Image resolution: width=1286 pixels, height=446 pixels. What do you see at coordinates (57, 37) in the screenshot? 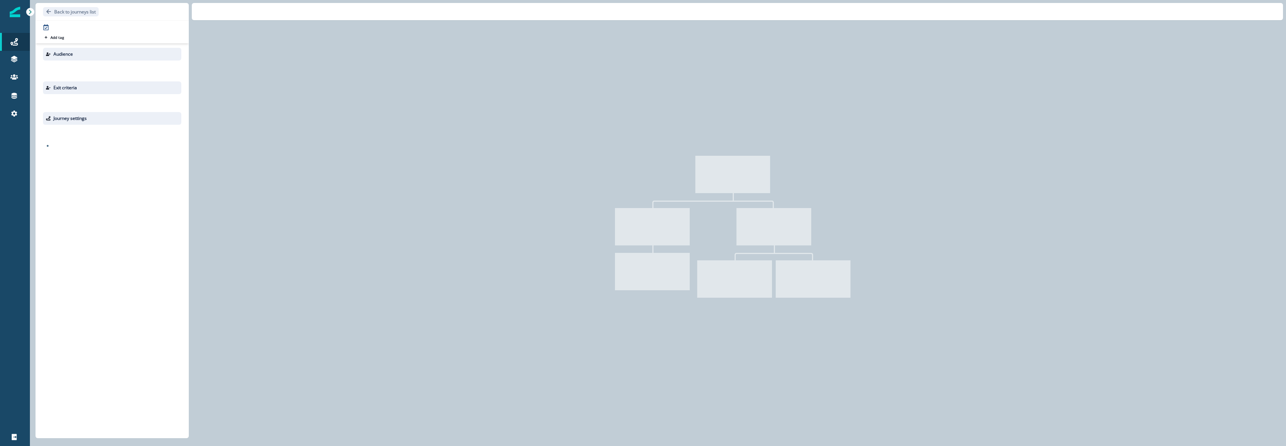
I see `p: Add tag` at bounding box center [57, 37].